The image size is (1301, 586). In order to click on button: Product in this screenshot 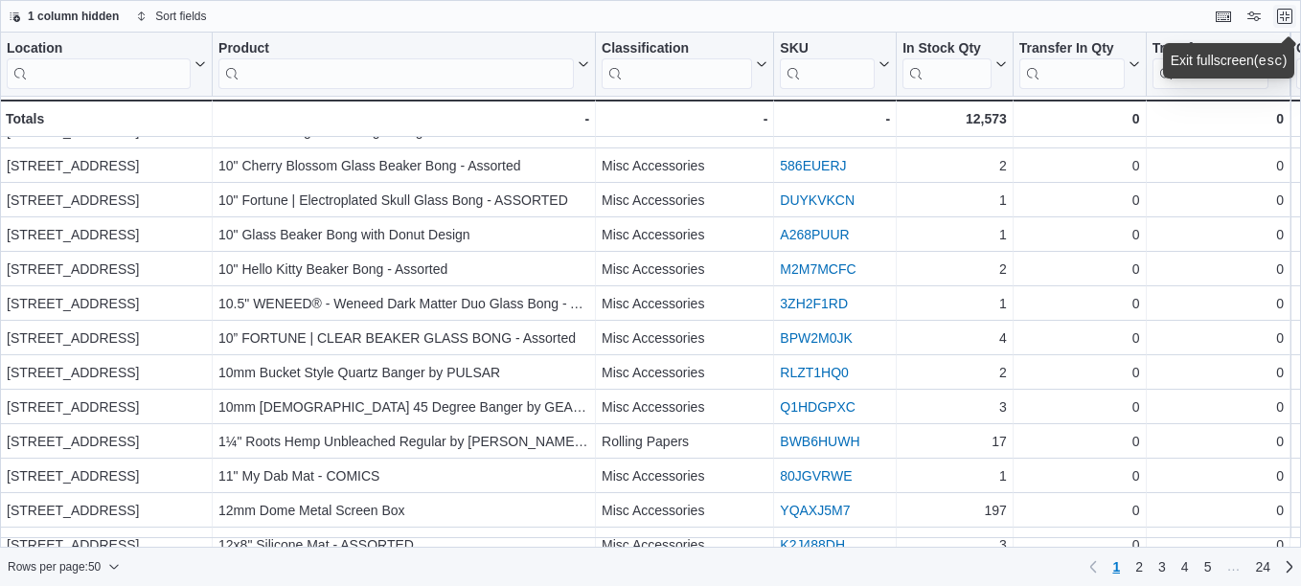, I will do `click(403, 64)`.